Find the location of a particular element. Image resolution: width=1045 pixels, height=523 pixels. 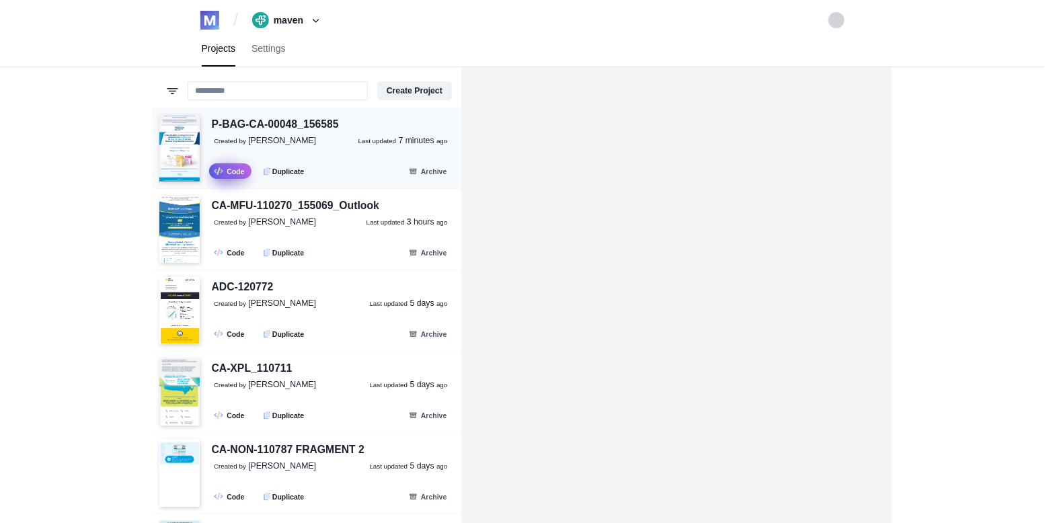

div: CA-MFU-110270_155069_Outlook is located at coordinates (295, 206).